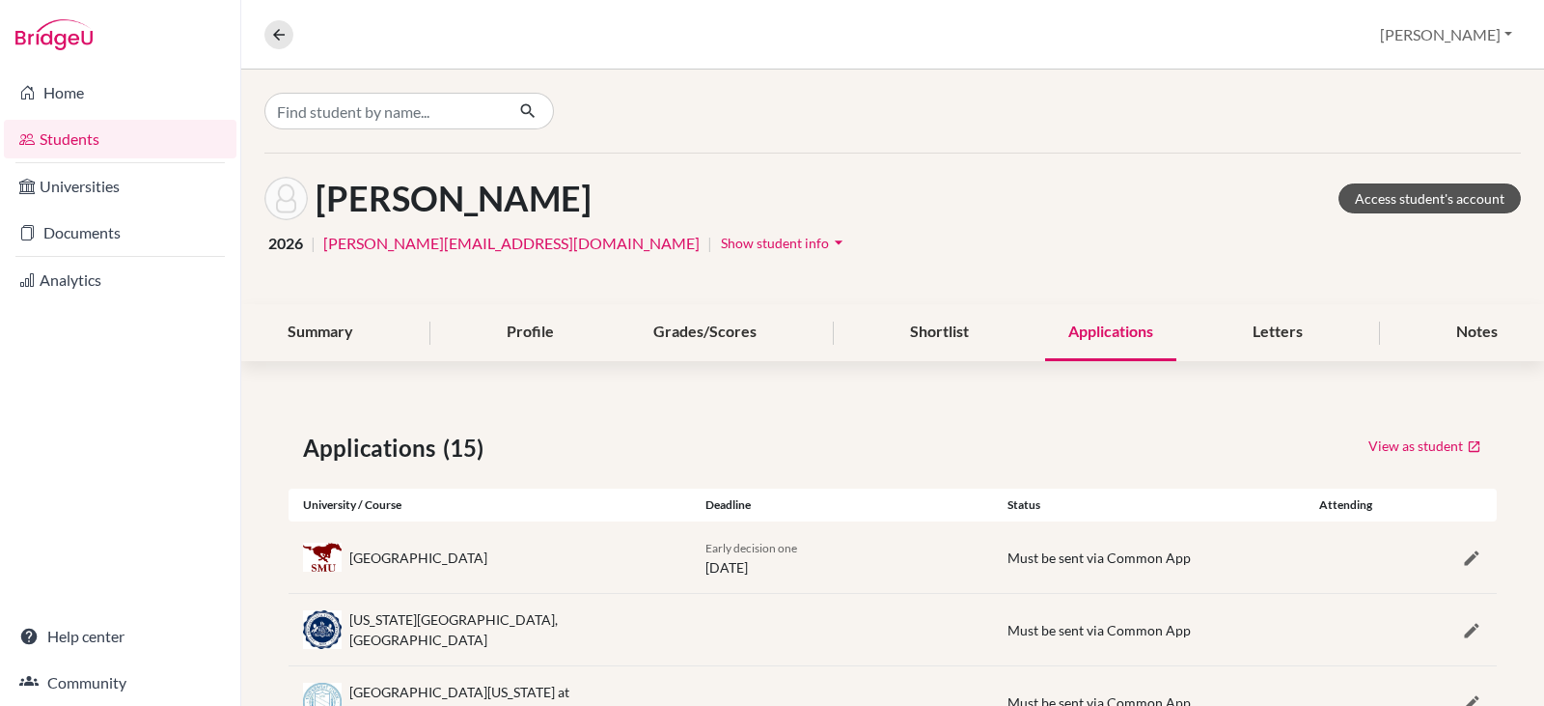 The image size is (1544, 706). Describe the element at coordinates (120, 682) in the screenshot. I see `a: Community` at that location.